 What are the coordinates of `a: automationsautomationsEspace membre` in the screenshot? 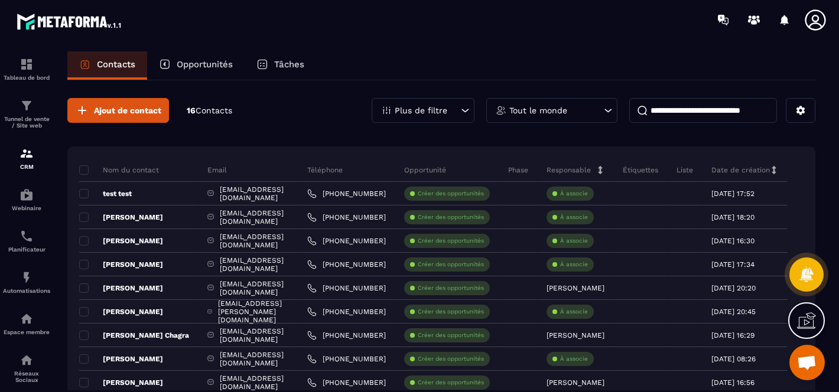 It's located at (27, 324).